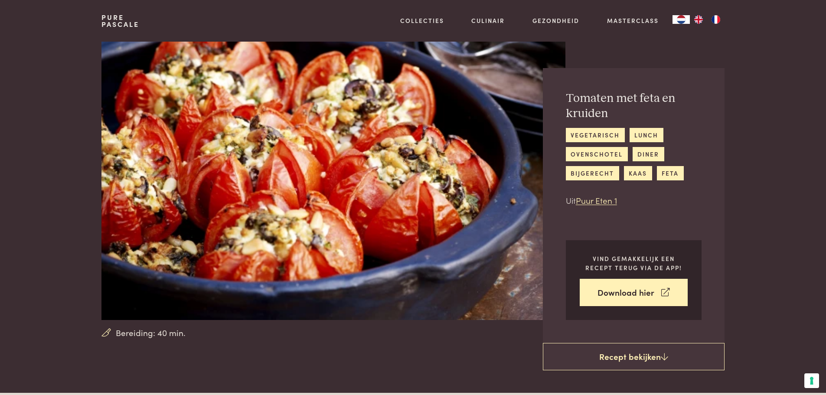 This screenshot has height=395, width=826. I want to click on aside: Language selected: Nederlands, so click(698, 20).